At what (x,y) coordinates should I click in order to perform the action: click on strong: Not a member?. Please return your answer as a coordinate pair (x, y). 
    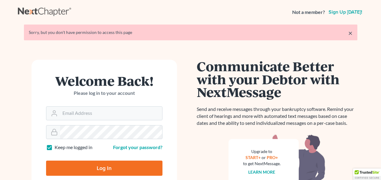
    Looking at the image, I should click on (308, 12).